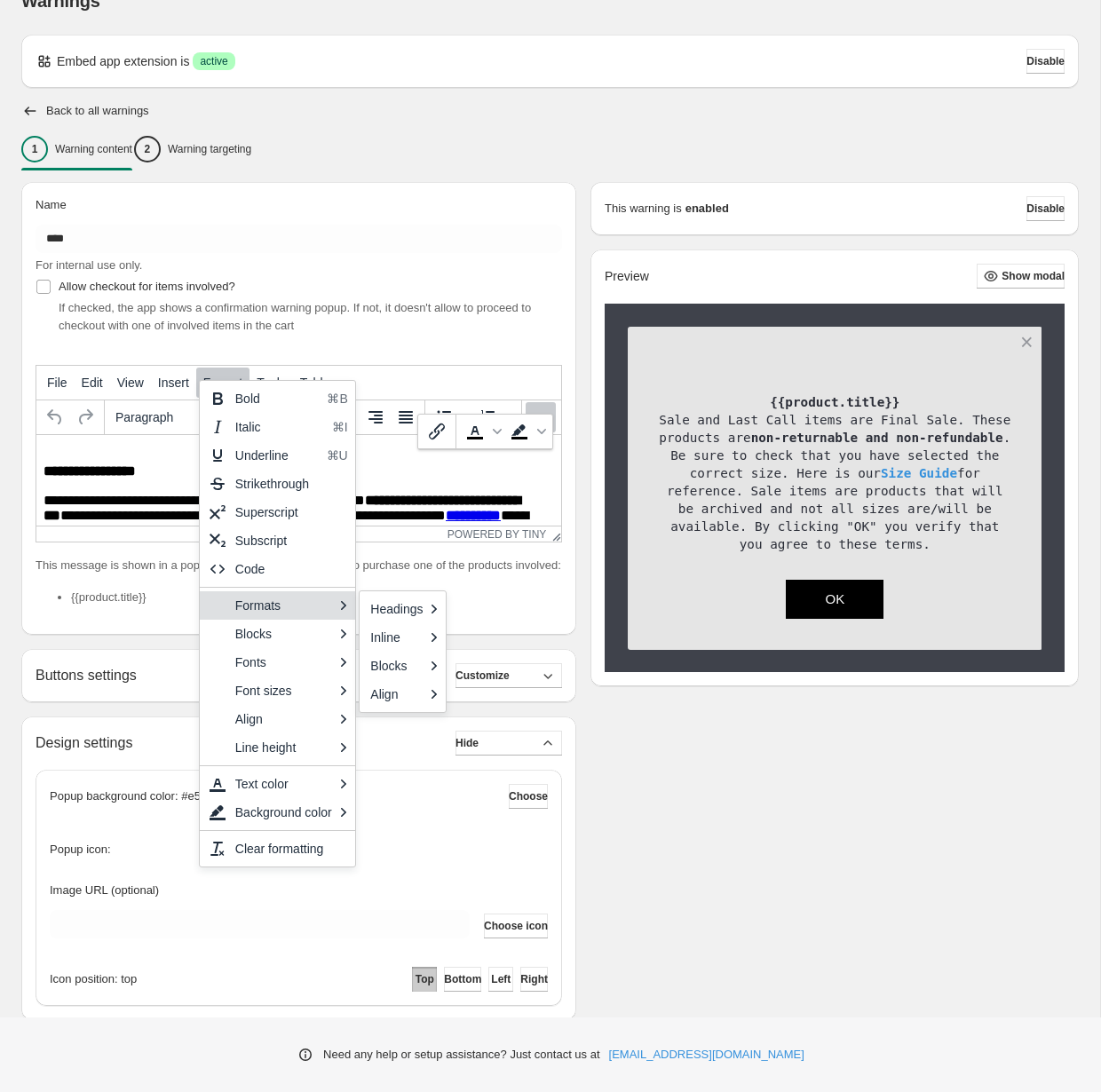 The image size is (1101, 1092). Describe the element at coordinates (627, 276) in the screenshot. I see `h2: Preview` at that location.